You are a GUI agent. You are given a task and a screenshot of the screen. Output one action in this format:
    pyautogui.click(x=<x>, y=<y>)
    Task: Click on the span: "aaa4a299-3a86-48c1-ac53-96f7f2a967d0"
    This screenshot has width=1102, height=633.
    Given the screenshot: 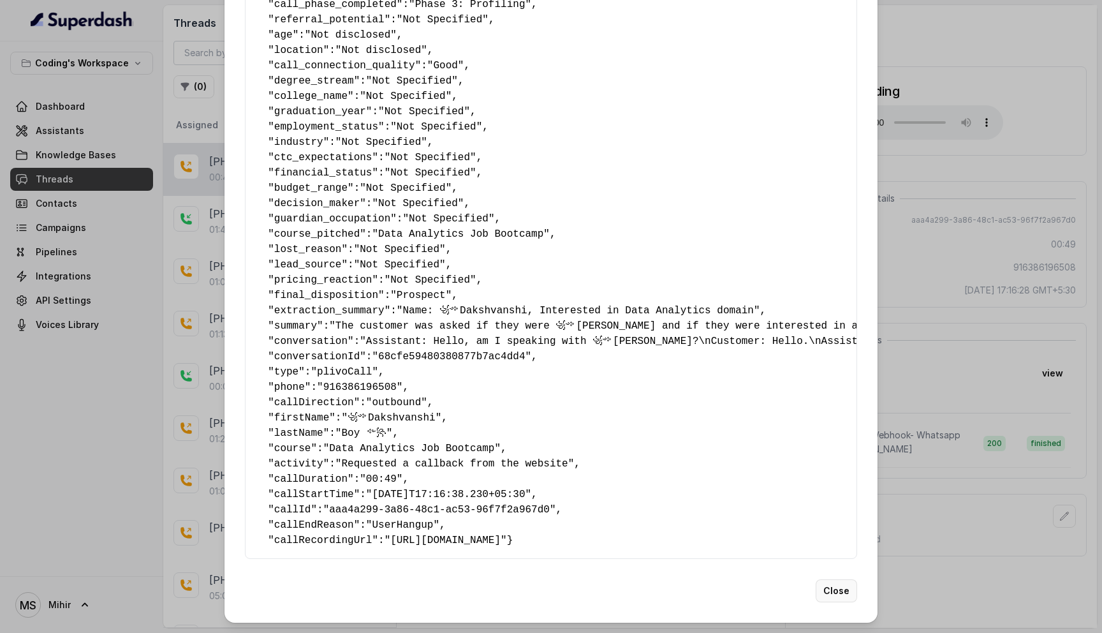 What is the action you would take?
    pyautogui.click(x=439, y=510)
    